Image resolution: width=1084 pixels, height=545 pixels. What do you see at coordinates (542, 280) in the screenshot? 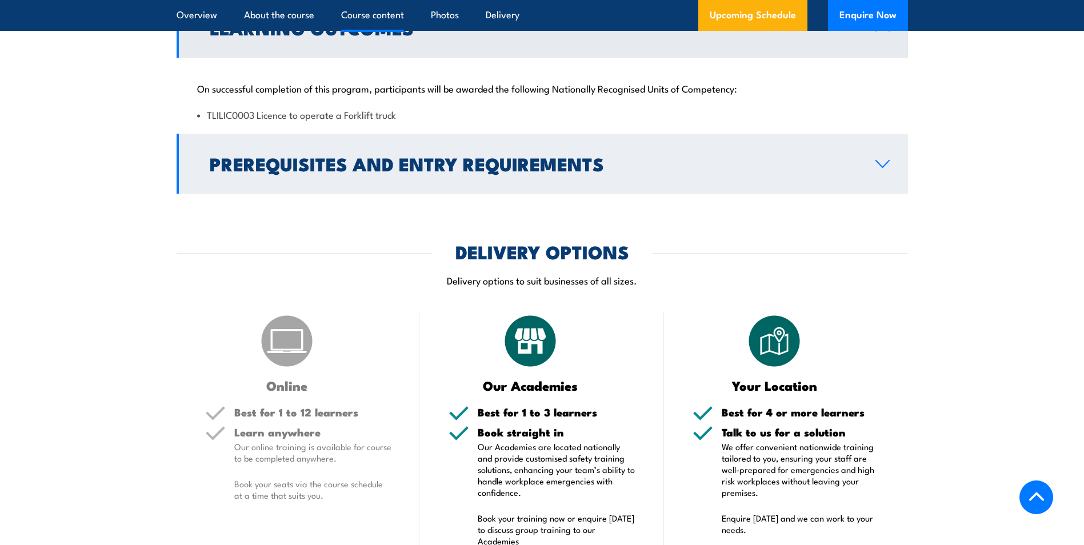
I see `p: Delivery options to suit businesses of all sizes.` at bounding box center [542, 280].